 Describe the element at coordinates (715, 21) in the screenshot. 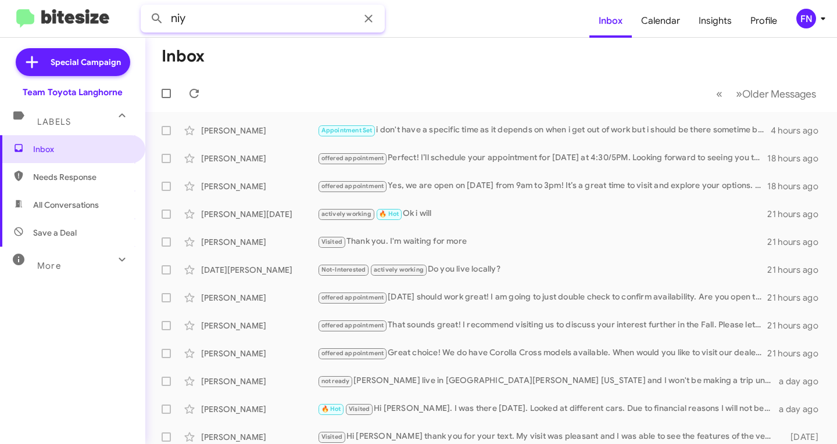

I see `span: Insights` at that location.